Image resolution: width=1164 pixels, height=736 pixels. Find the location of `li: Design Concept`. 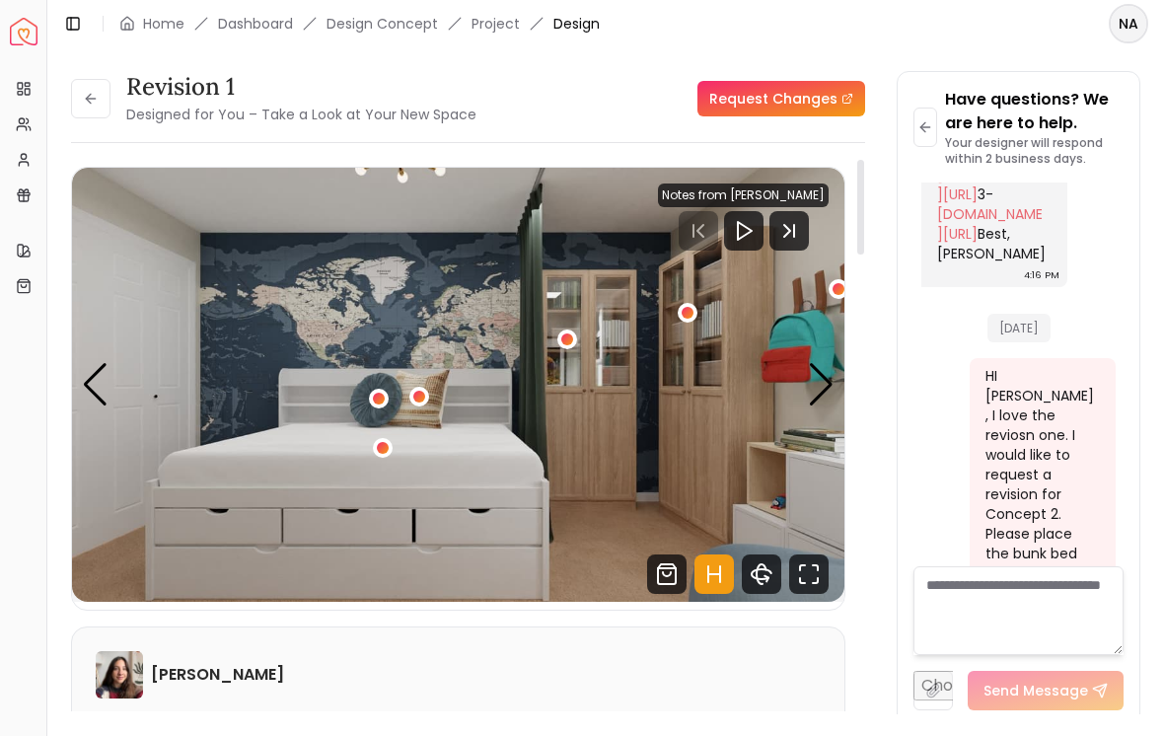

li: Design Concept is located at coordinates (382, 24).